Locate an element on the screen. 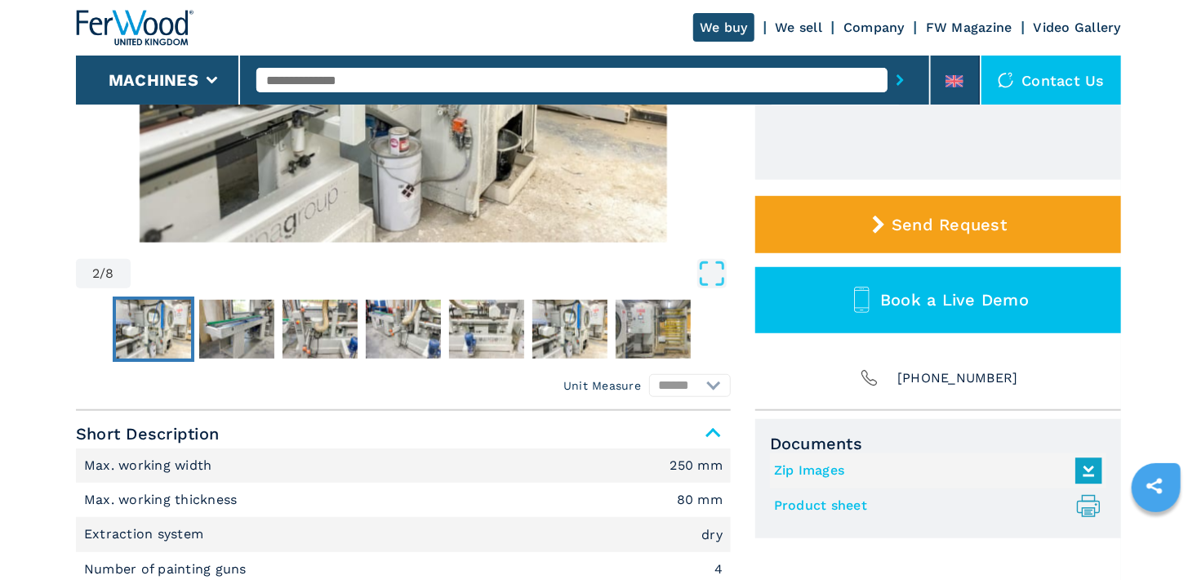  span: 2 is located at coordinates (96, 273).